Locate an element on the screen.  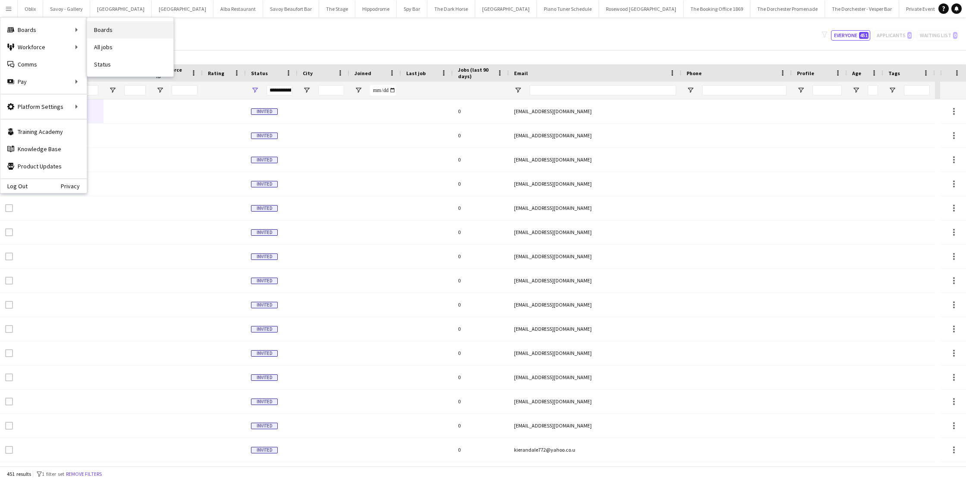
button: The Dark Horse is located at coordinates (451, 9).